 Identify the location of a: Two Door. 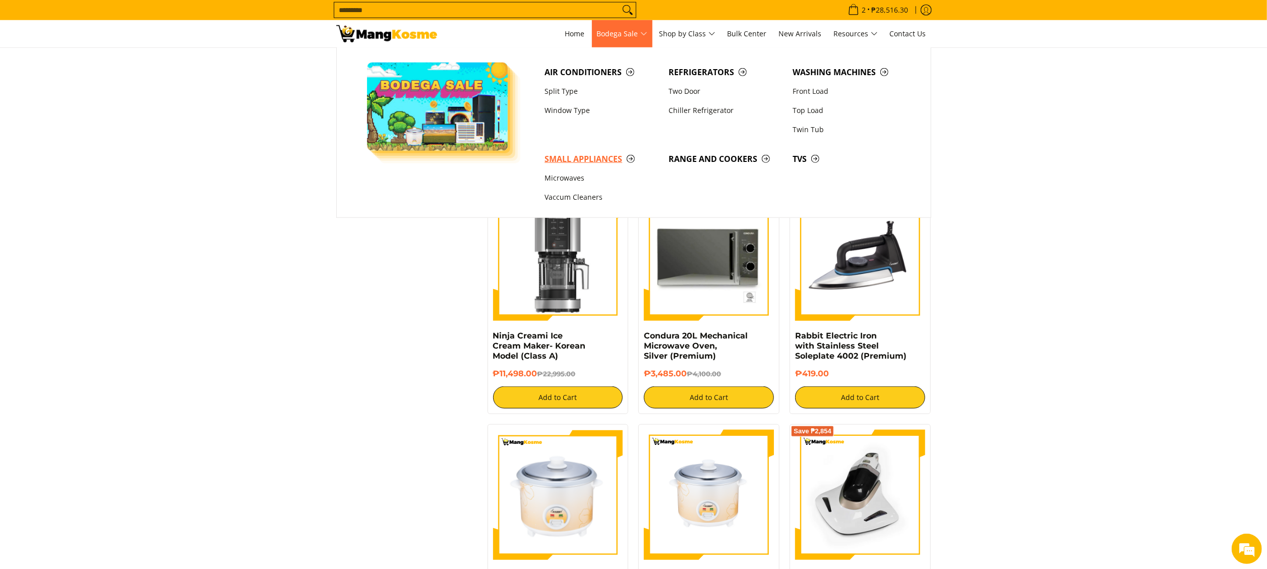
(725, 91).